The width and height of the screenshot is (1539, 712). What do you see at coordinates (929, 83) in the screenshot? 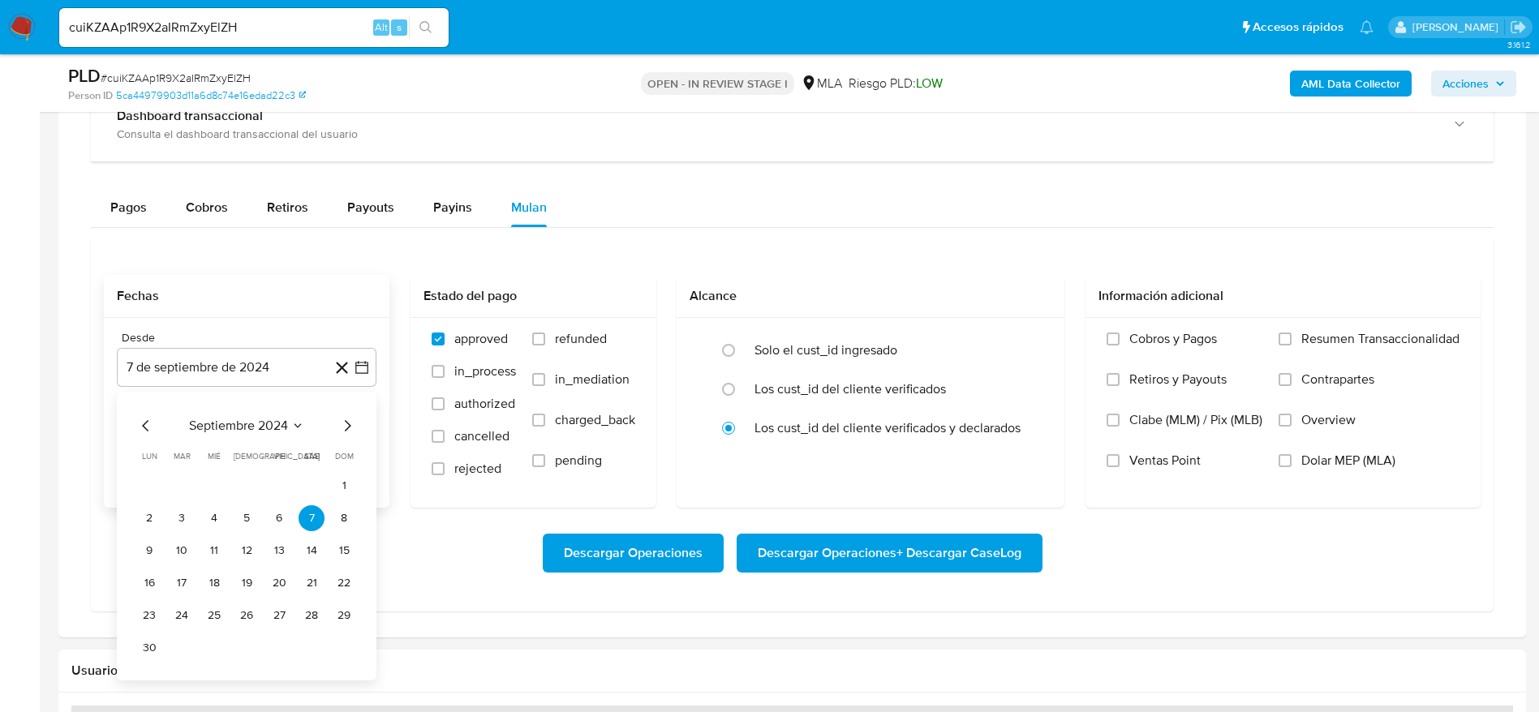
I see `span: LOW` at bounding box center [929, 83].